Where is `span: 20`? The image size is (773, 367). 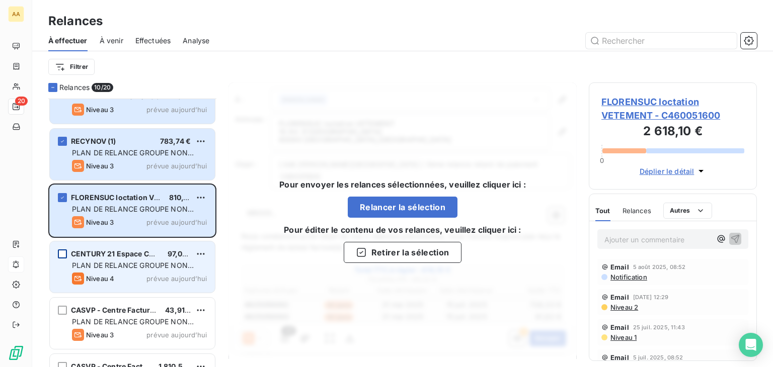
span: 20 is located at coordinates (21, 101).